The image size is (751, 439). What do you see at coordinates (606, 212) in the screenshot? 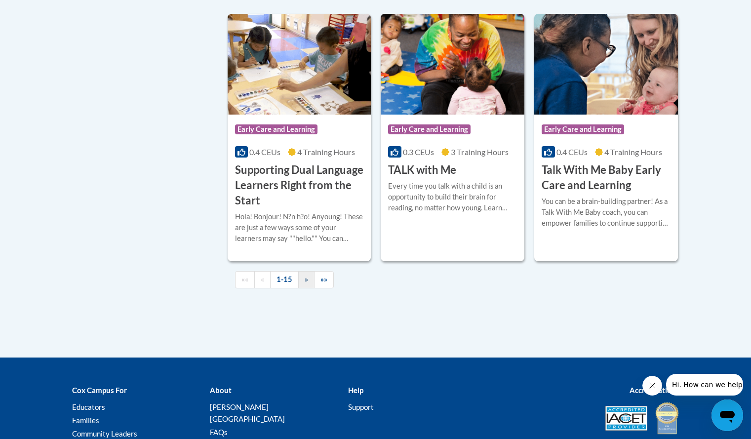
I see `div: You can be a brain-building partner! As a Talk With Me Baby coach, you can empower families to co...` at bounding box center [606, 212].